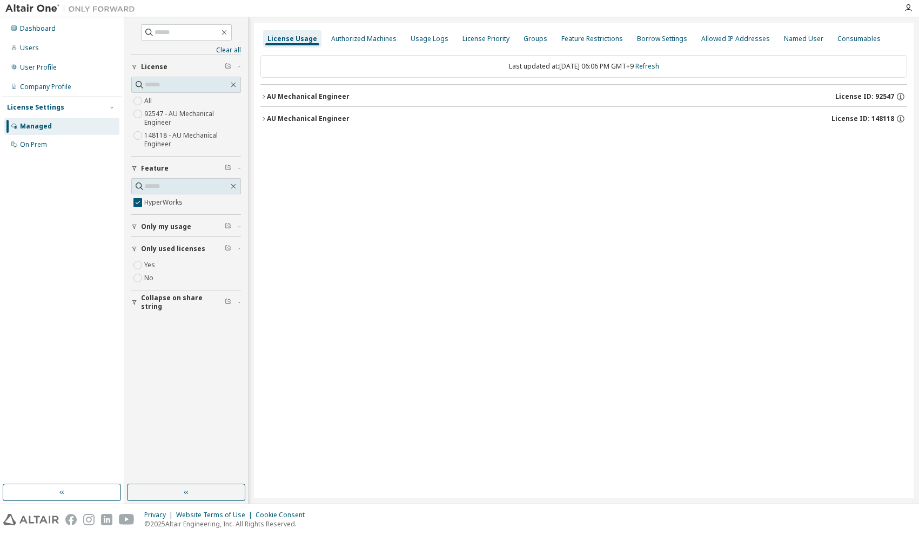  I want to click on a: Clear all, so click(186, 50).